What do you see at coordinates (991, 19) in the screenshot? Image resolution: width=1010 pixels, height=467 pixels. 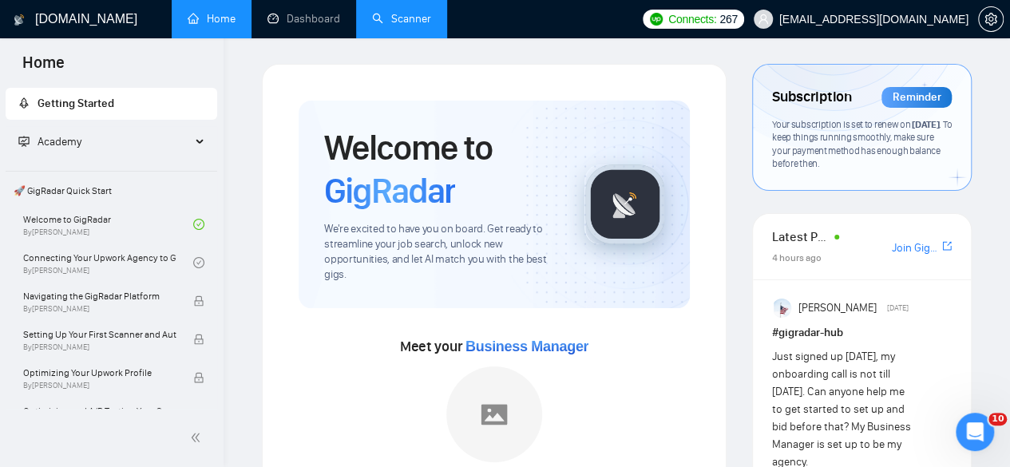 I see `span: setting` at bounding box center [991, 19].